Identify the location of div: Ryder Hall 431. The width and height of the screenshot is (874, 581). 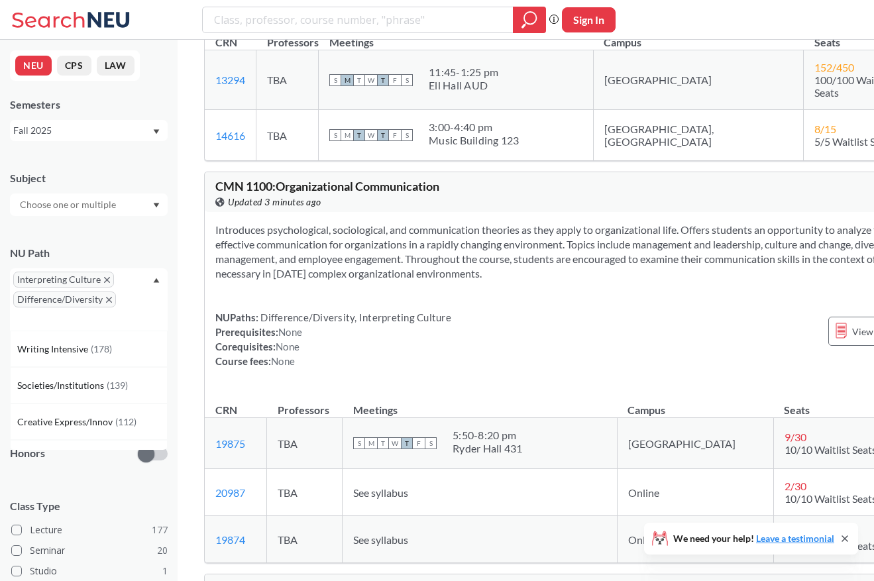
(488, 449).